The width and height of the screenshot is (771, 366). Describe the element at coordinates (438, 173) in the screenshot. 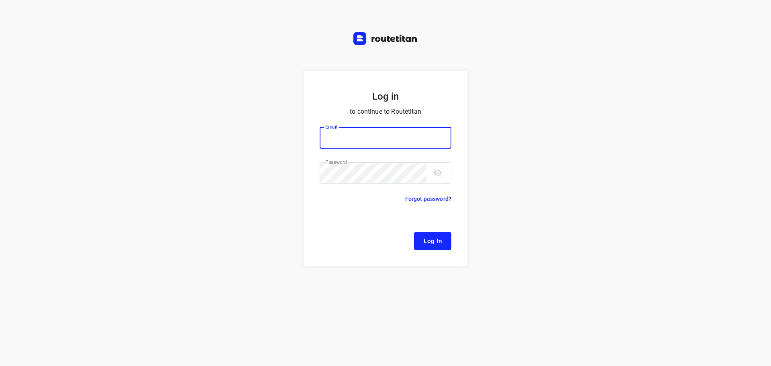

I see `button: toggle password visibility` at that location.